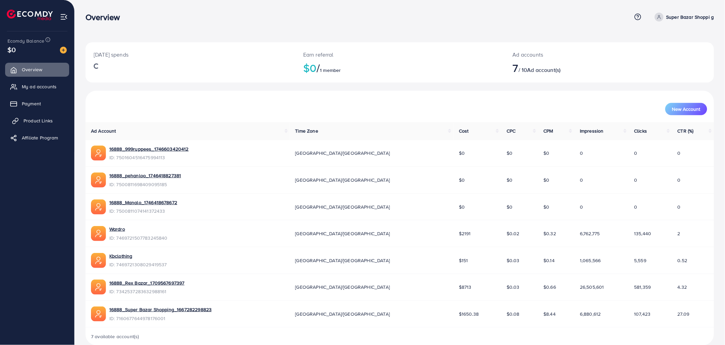 Image resolution: width=725 pixels, height=345 pixels. I want to click on span: CPC, so click(511, 131).